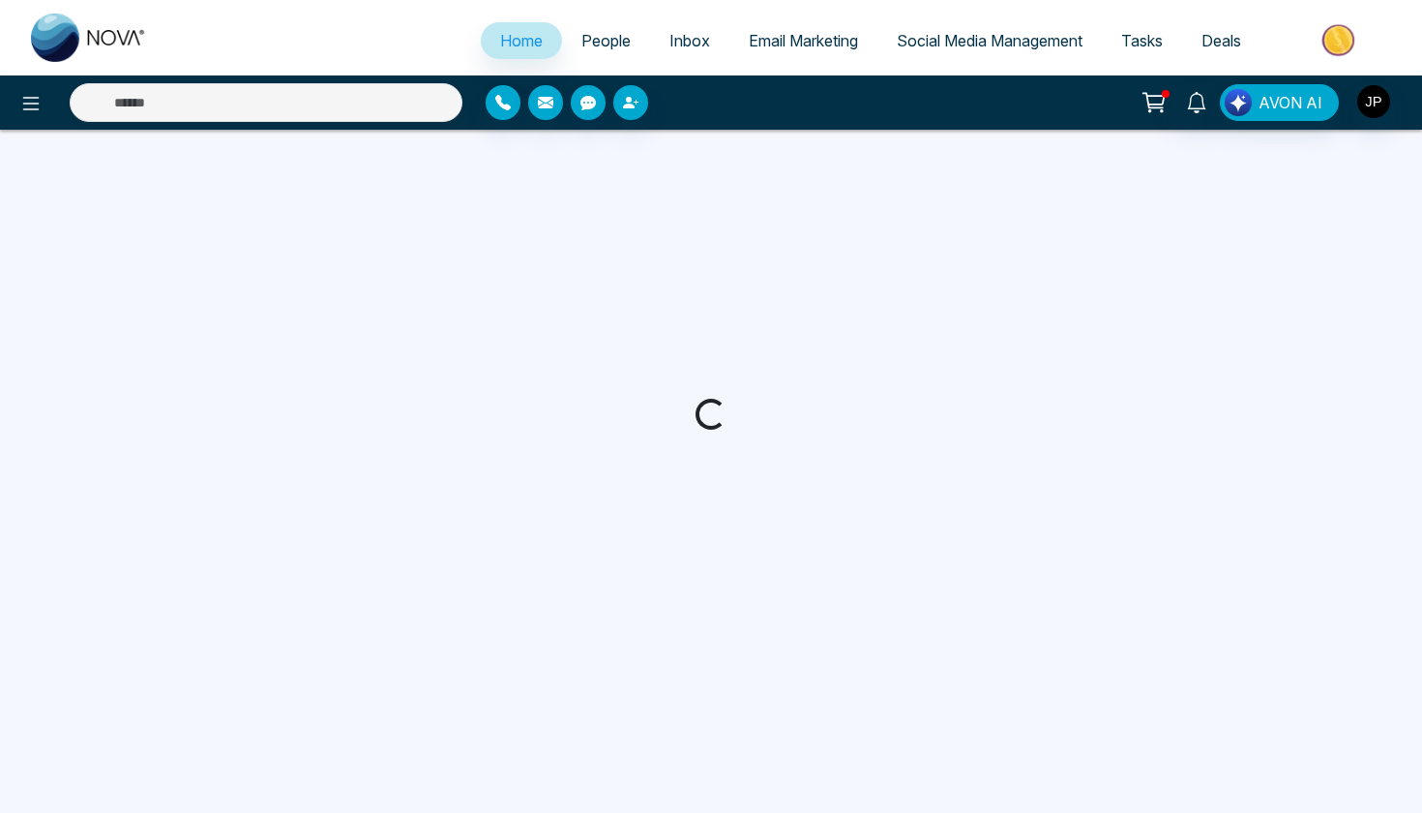  What do you see at coordinates (1142, 41) in the screenshot?
I see `span: Tasks` at bounding box center [1142, 41].